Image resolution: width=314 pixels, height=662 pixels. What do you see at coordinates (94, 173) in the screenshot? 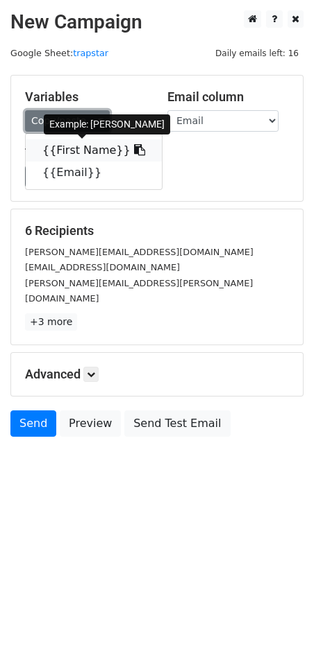
I see `a: {{Email}}` at bounding box center [94, 173].